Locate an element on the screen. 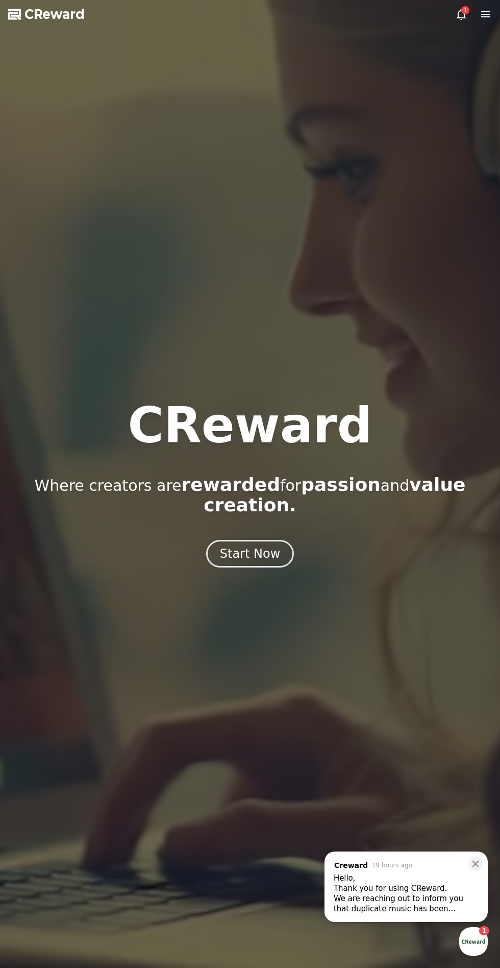  div: 1 is located at coordinates (466, 10).